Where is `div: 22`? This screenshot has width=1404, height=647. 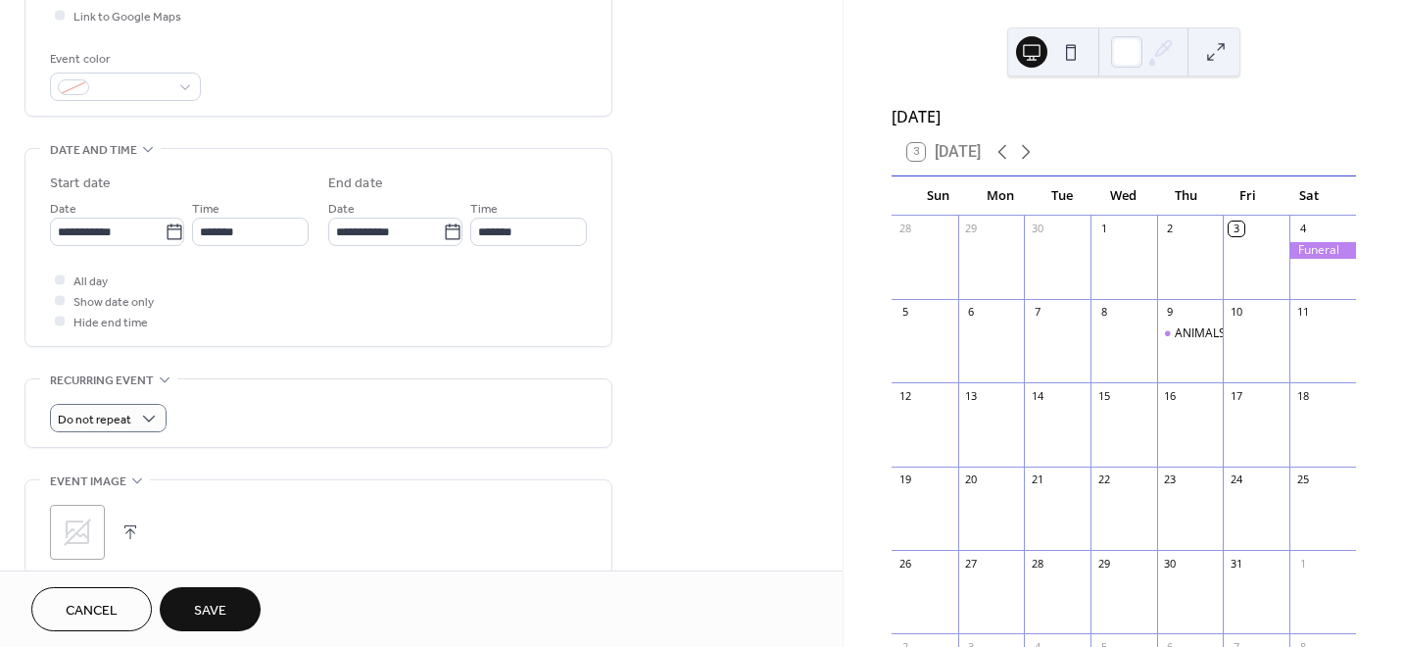
div: 22 is located at coordinates (1103, 479).